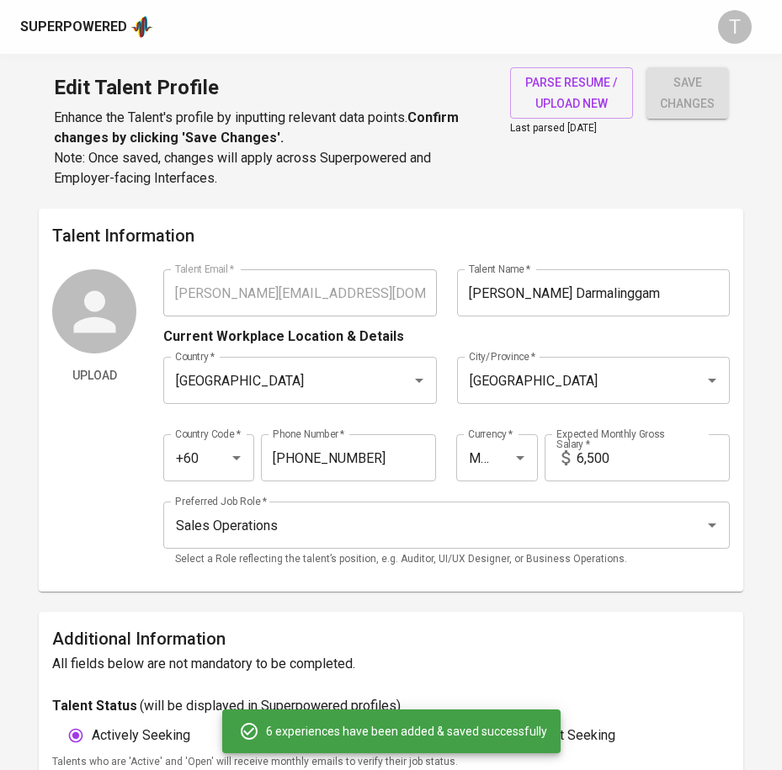 The image size is (782, 770). I want to click on p: Current Workplace Location & Details, so click(284, 337).